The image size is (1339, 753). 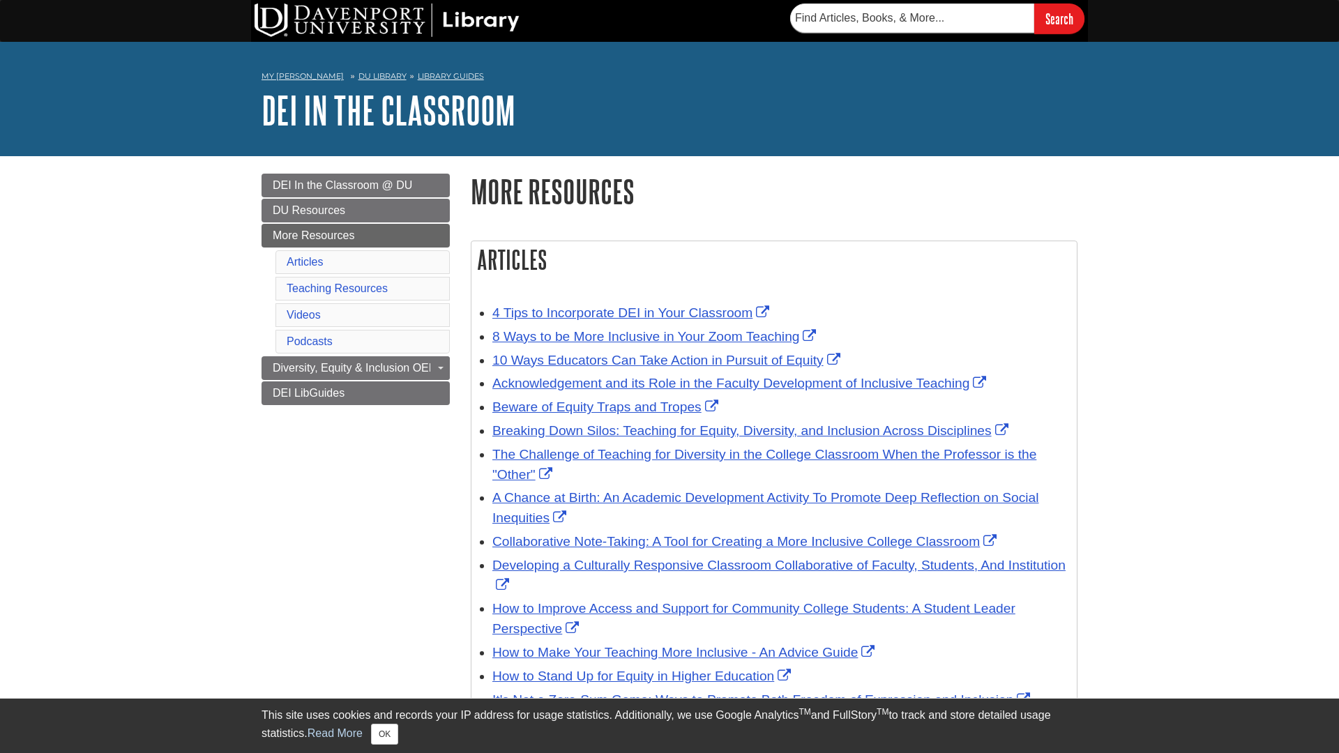 I want to click on img: DU Library, so click(x=387, y=20).